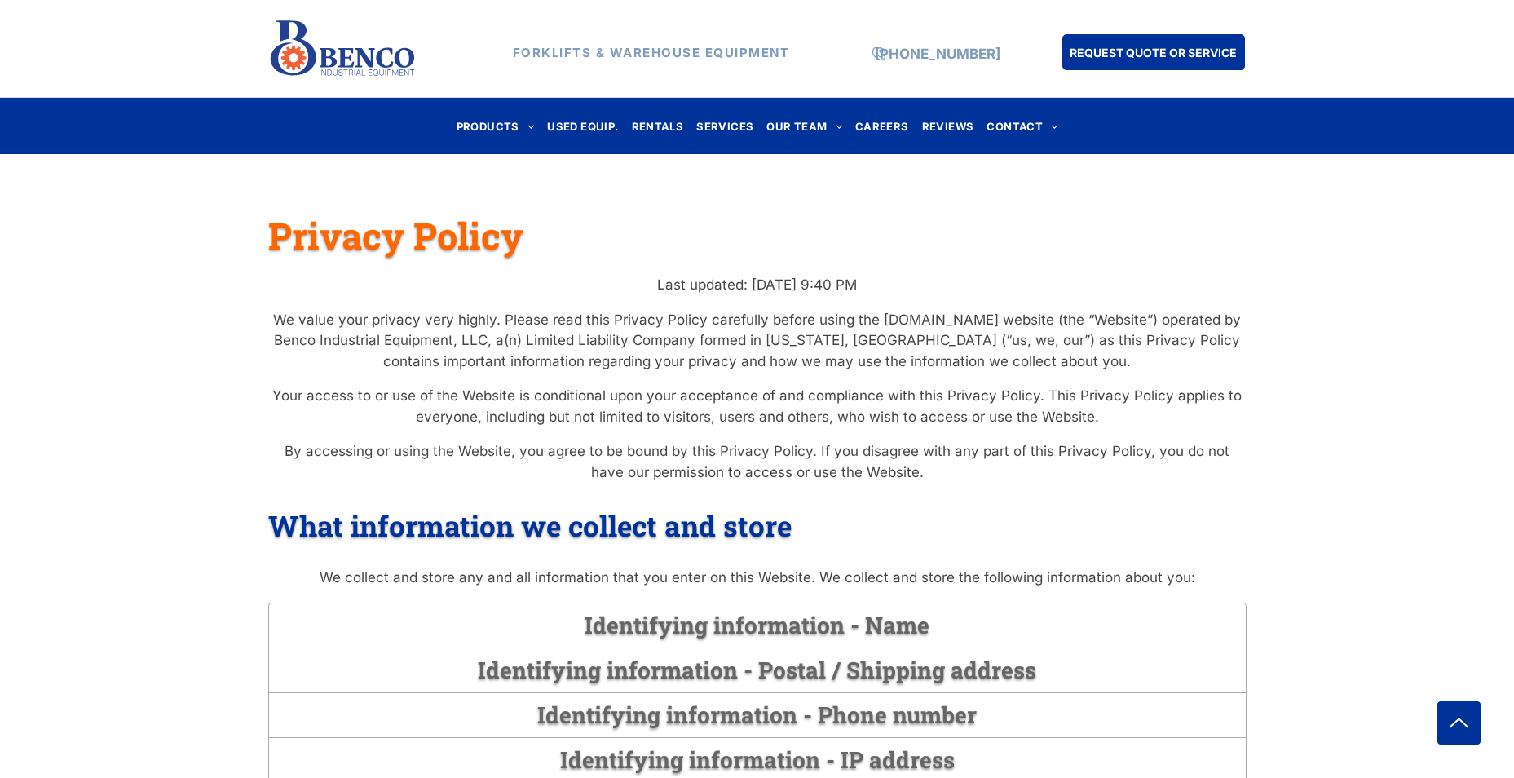 This screenshot has width=1514, height=778. I want to click on h3: Identifying information - IP address, so click(757, 759).